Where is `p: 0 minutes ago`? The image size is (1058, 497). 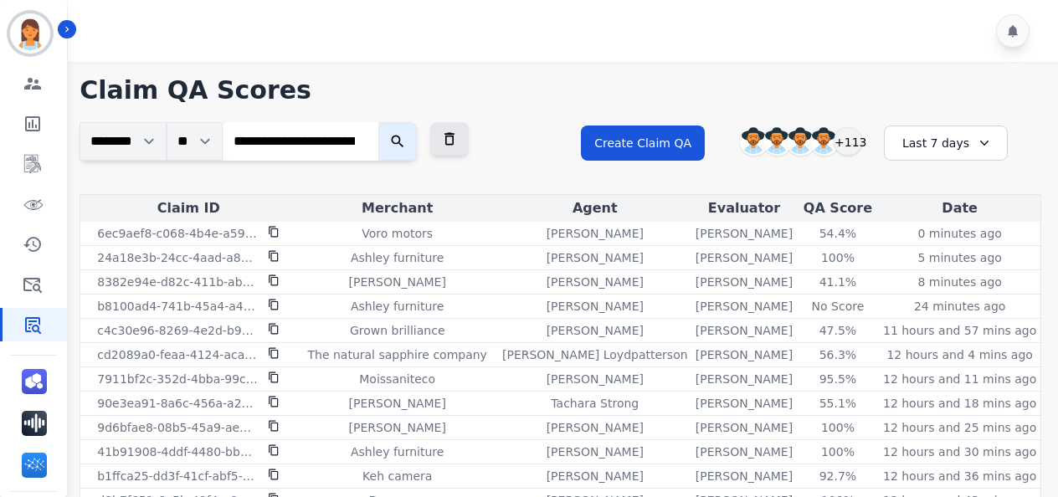
p: 0 minutes ago is located at coordinates (959, 233).